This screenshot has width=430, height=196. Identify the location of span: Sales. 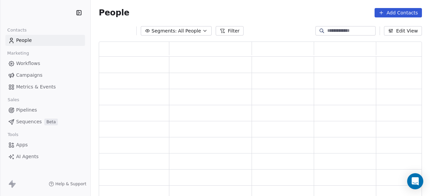
(13, 100).